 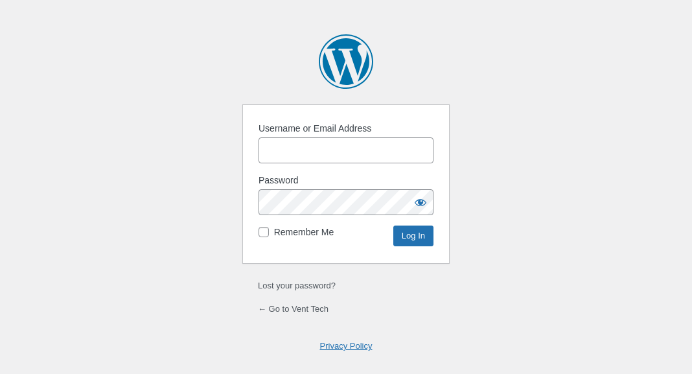 What do you see at coordinates (293, 308) in the screenshot?
I see `a: ← Go to Vent Tech` at bounding box center [293, 308].